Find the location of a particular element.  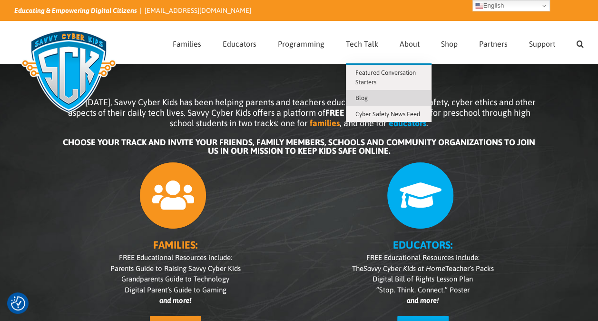

span: Digital Parent’s Guide to Gaming is located at coordinates (176, 289).